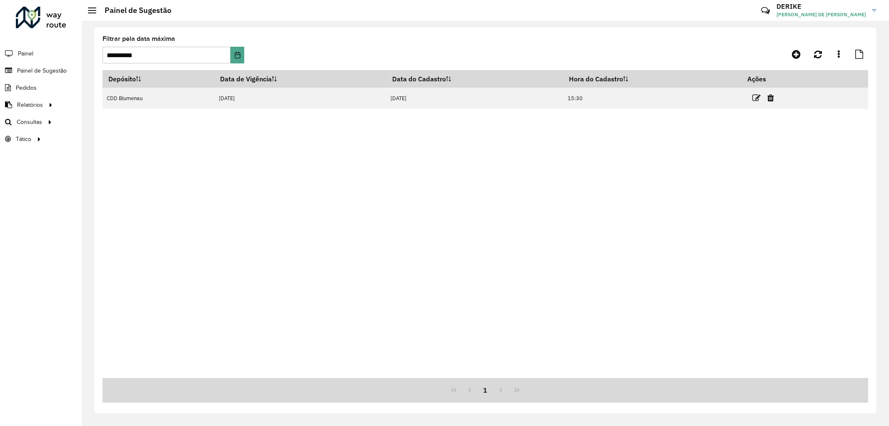  What do you see at coordinates (25, 53) in the screenshot?
I see `span: Painel` at bounding box center [25, 53].